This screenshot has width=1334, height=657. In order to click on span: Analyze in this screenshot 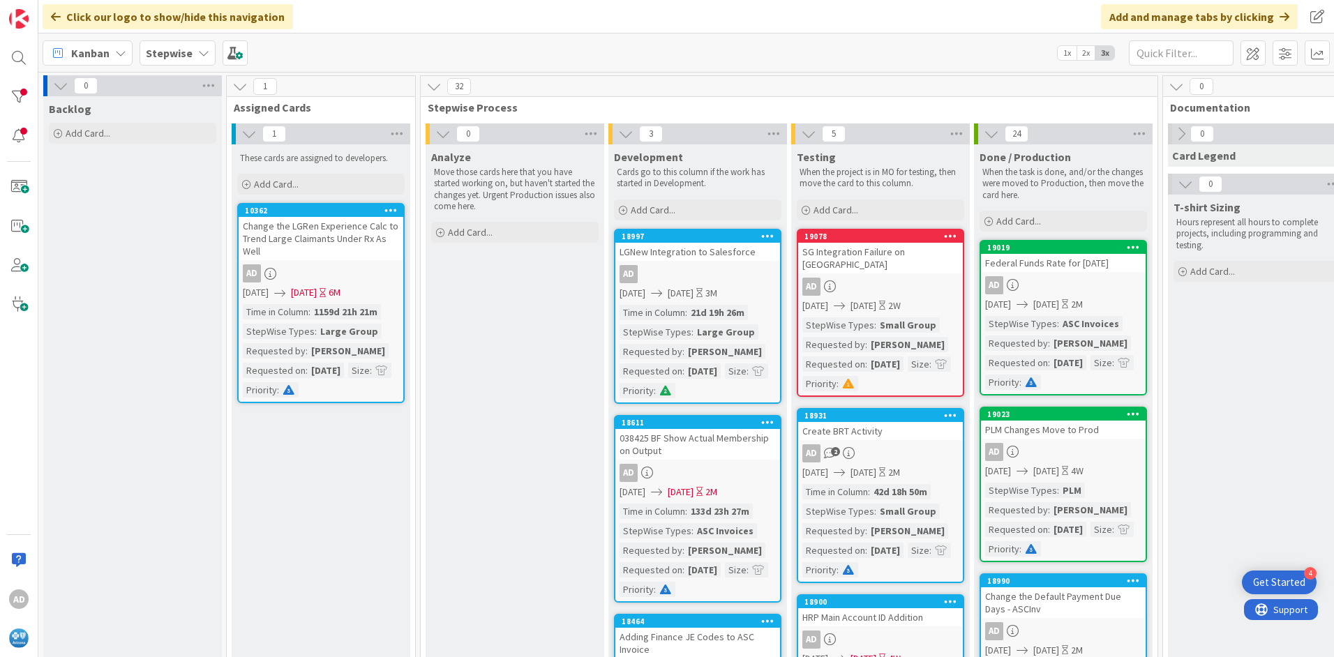, I will do `click(451, 157)`.